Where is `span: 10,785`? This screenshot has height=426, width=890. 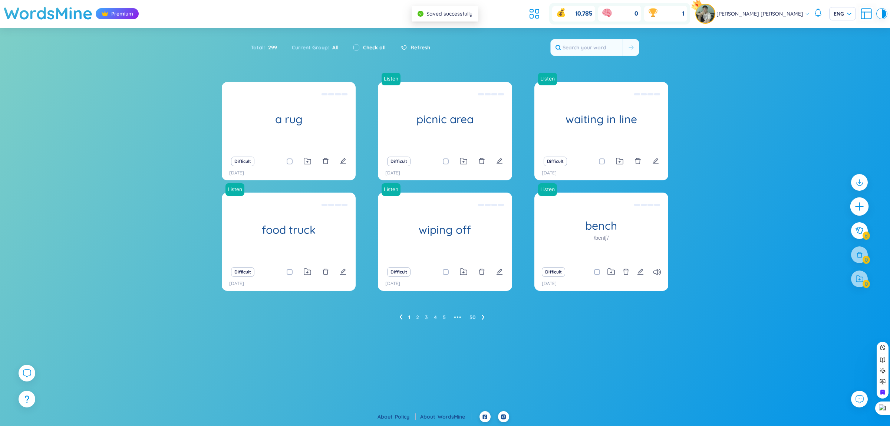
span: 10,785 is located at coordinates (584, 14).